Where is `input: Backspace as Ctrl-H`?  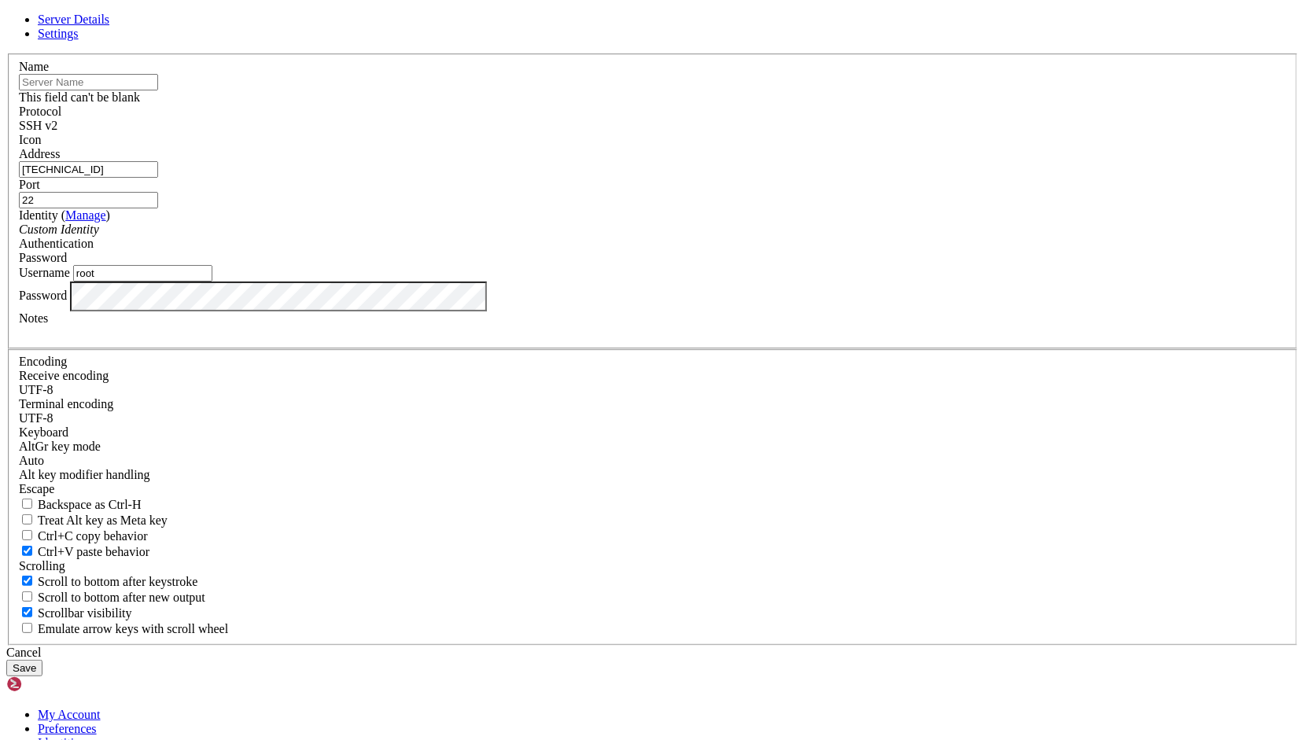 input: Backspace as Ctrl-H is located at coordinates (27, 504).